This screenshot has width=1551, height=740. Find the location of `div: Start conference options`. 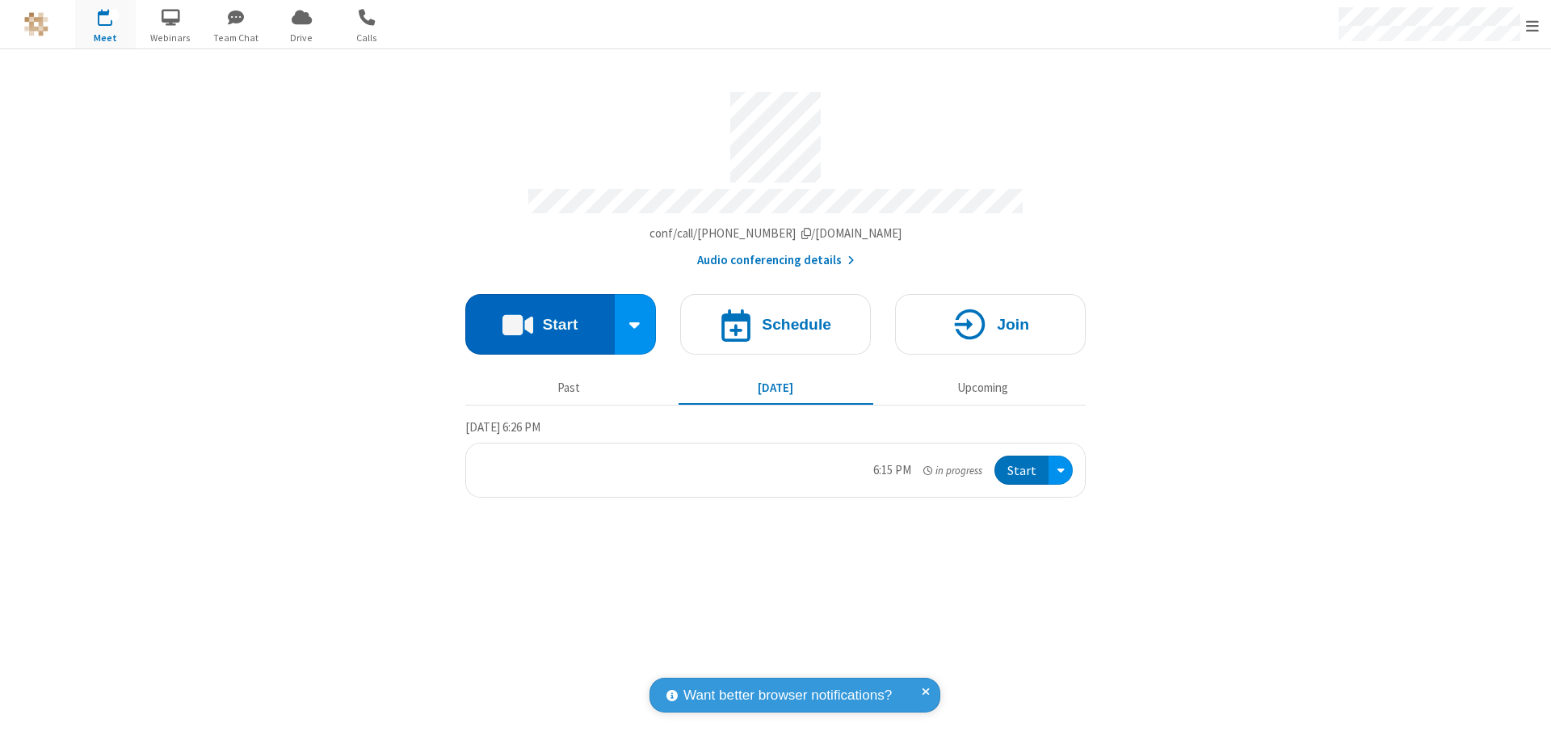

div: Start conference options is located at coordinates (636, 324).